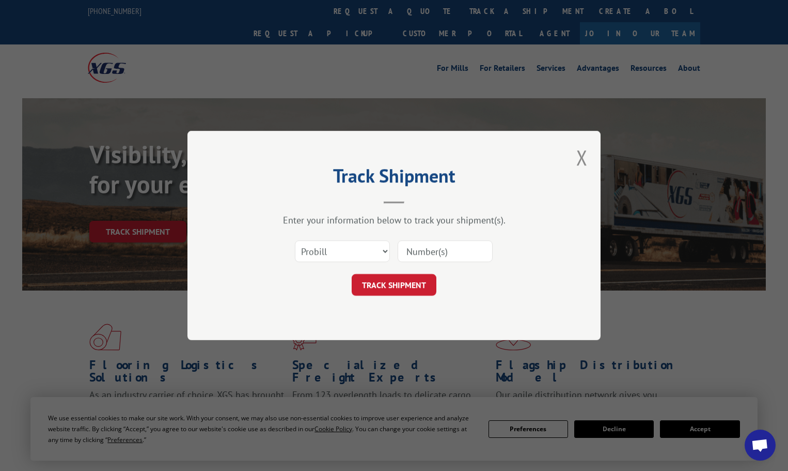 The width and height of the screenshot is (788, 471). What do you see at coordinates (394, 220) in the screenshot?
I see `div: Enter your information below to track your shipment(s).` at bounding box center [394, 220].